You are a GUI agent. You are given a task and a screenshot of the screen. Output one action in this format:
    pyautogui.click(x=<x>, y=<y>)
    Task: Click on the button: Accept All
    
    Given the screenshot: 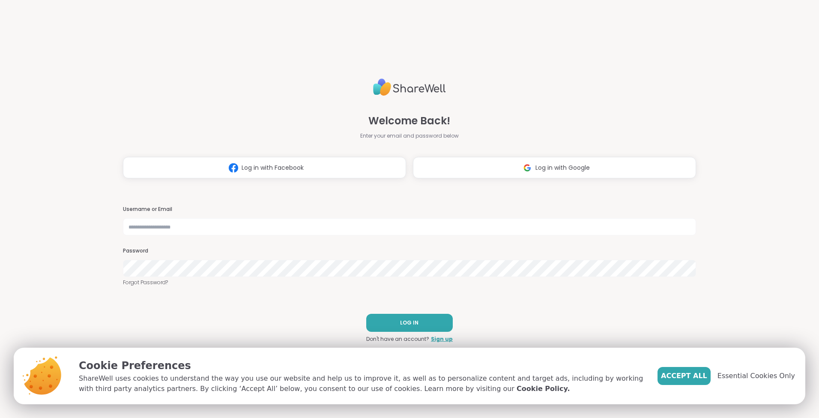 What is the action you would take?
    pyautogui.click(x=684, y=376)
    